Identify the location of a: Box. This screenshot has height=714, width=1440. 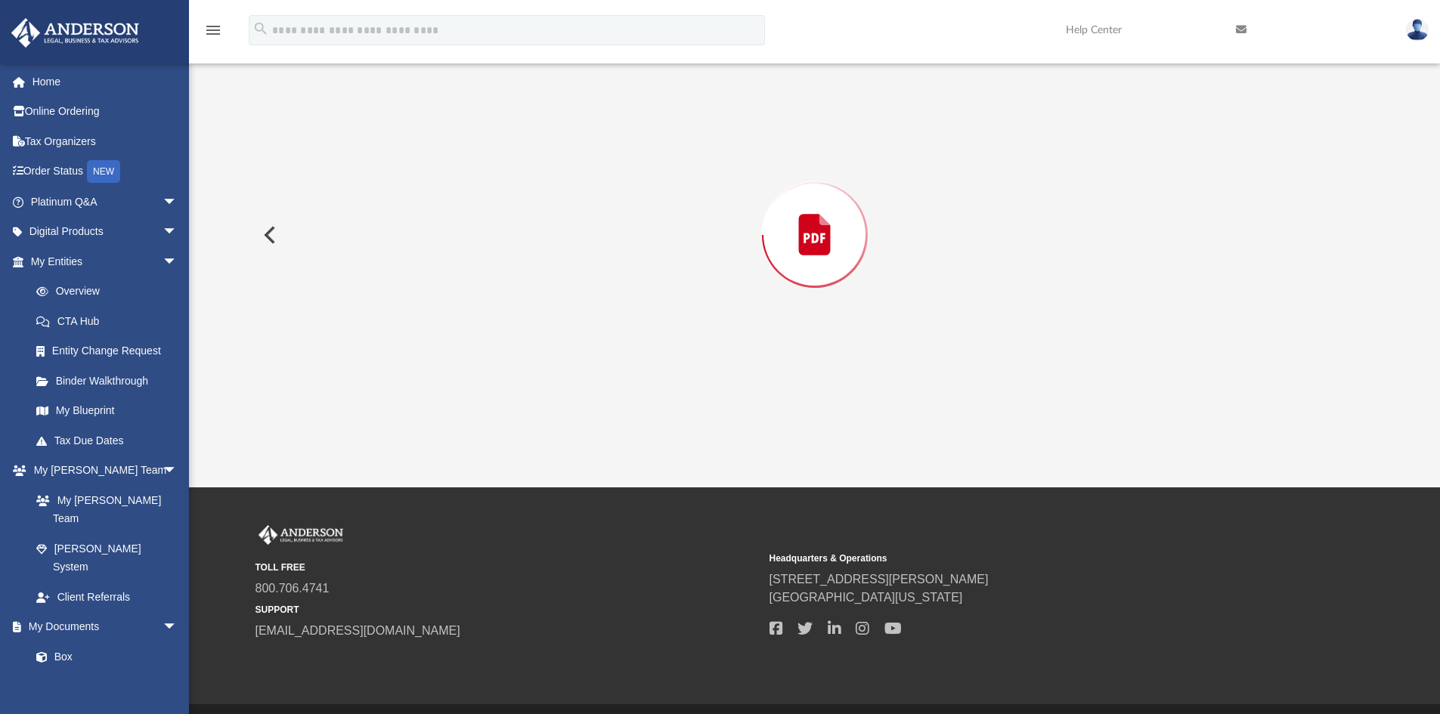
(103, 657).